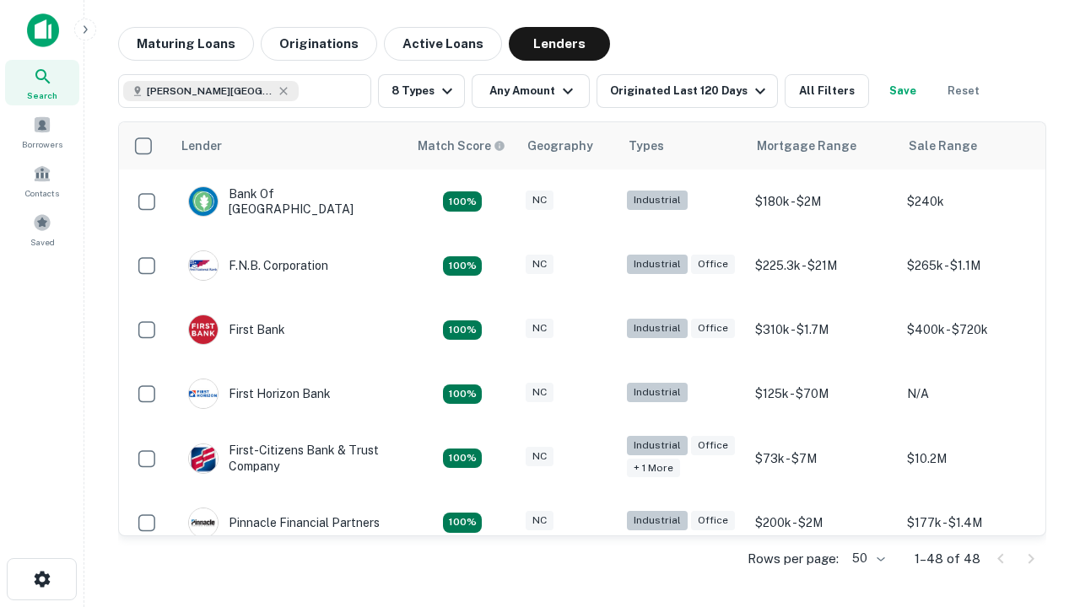 The image size is (1080, 607). Describe the element at coordinates (947, 559) in the screenshot. I see `p: 1–48 of 48` at that location.